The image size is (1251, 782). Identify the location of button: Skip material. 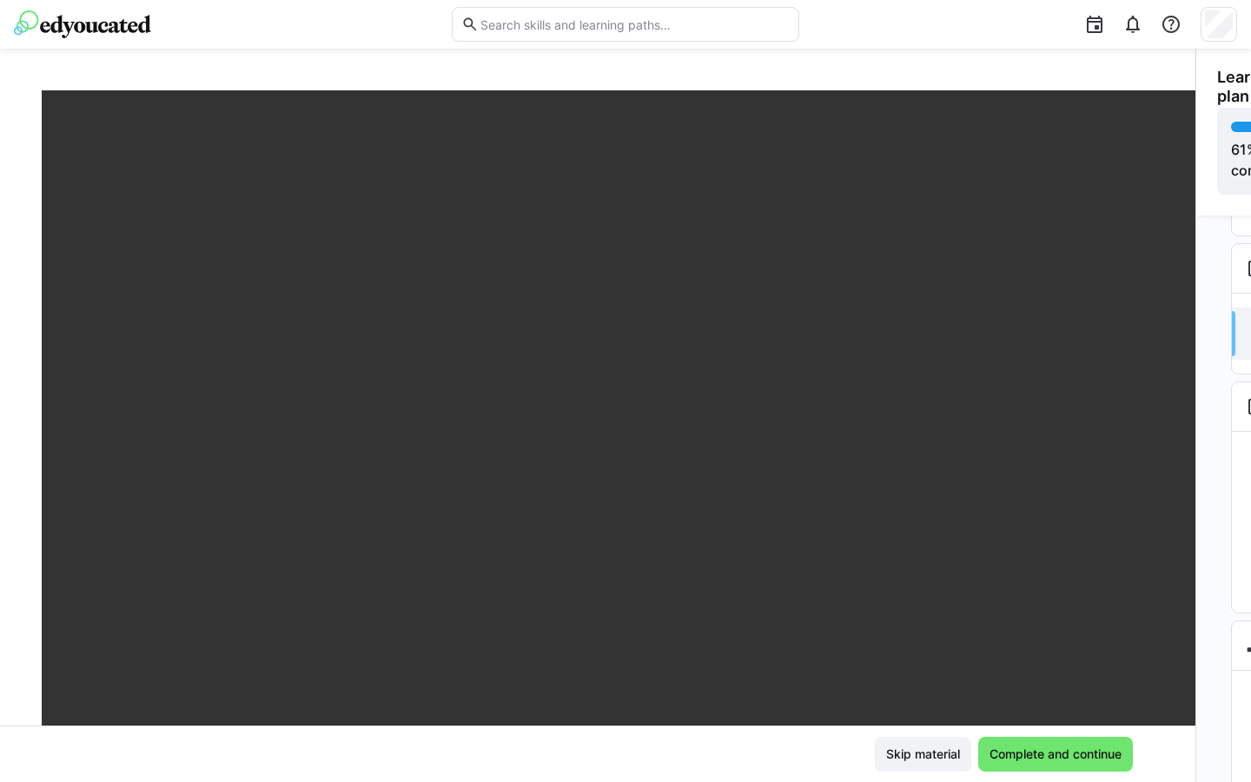
(923, 754).